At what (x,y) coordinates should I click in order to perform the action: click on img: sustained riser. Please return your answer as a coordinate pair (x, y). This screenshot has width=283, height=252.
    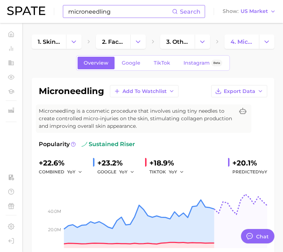
    Looking at the image, I should click on (84, 144).